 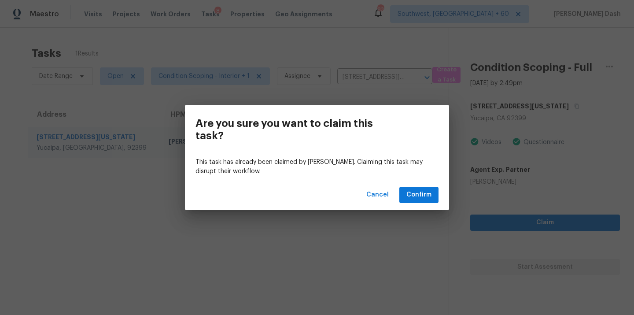 What do you see at coordinates (419, 195) in the screenshot?
I see `button: Confirm` at bounding box center [419, 195].